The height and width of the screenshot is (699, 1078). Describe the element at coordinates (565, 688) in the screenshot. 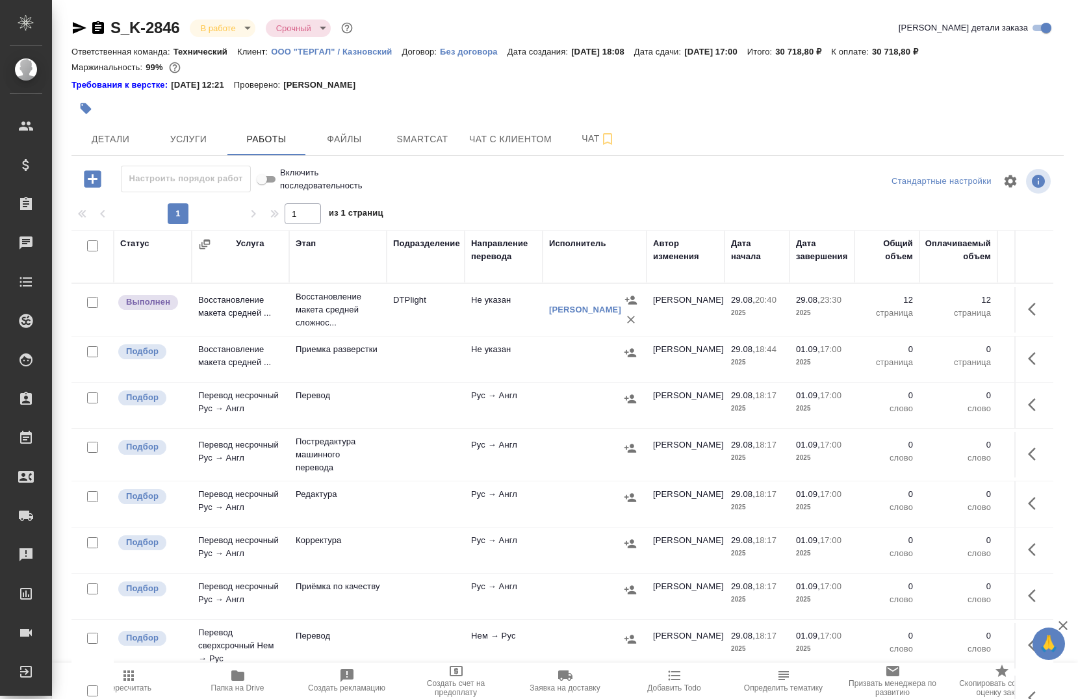

I see `span: Заявка на доставку` at that location.